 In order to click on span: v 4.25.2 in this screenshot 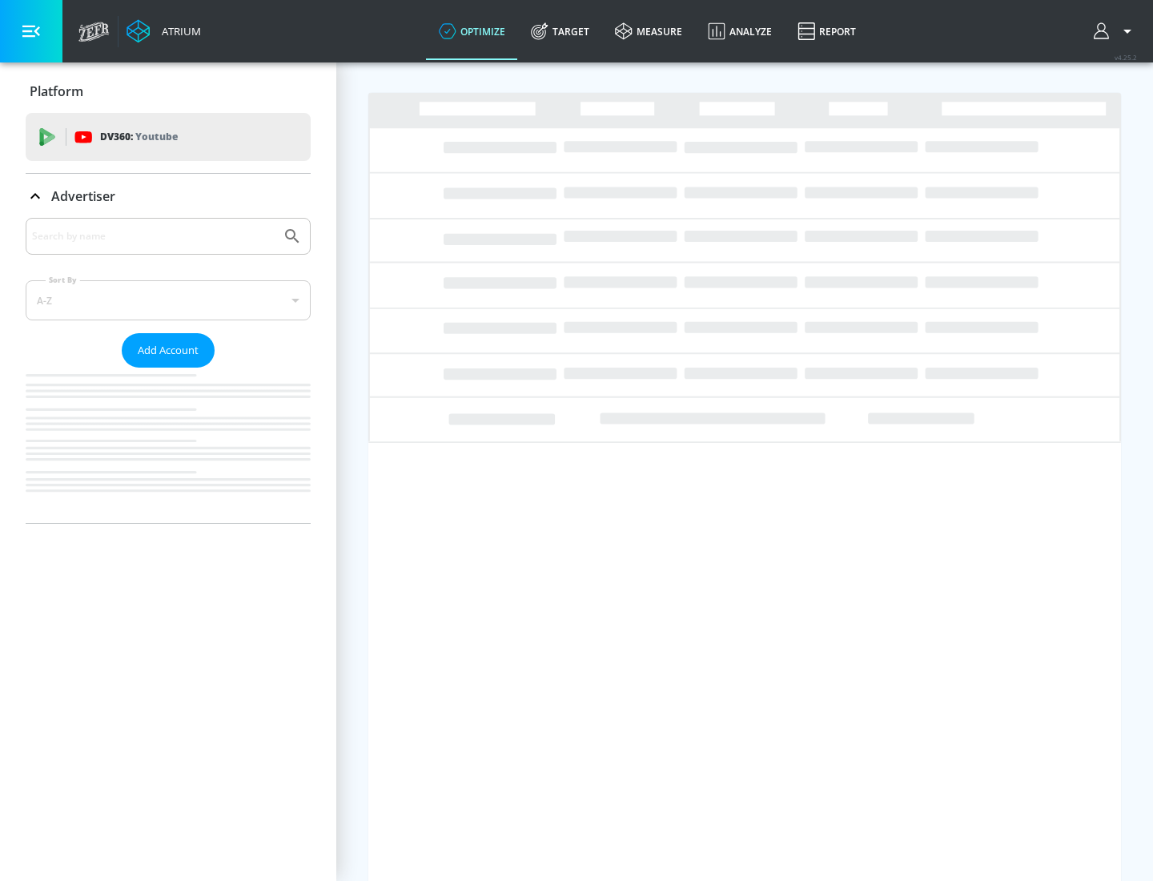, I will do `click(1126, 57)`.